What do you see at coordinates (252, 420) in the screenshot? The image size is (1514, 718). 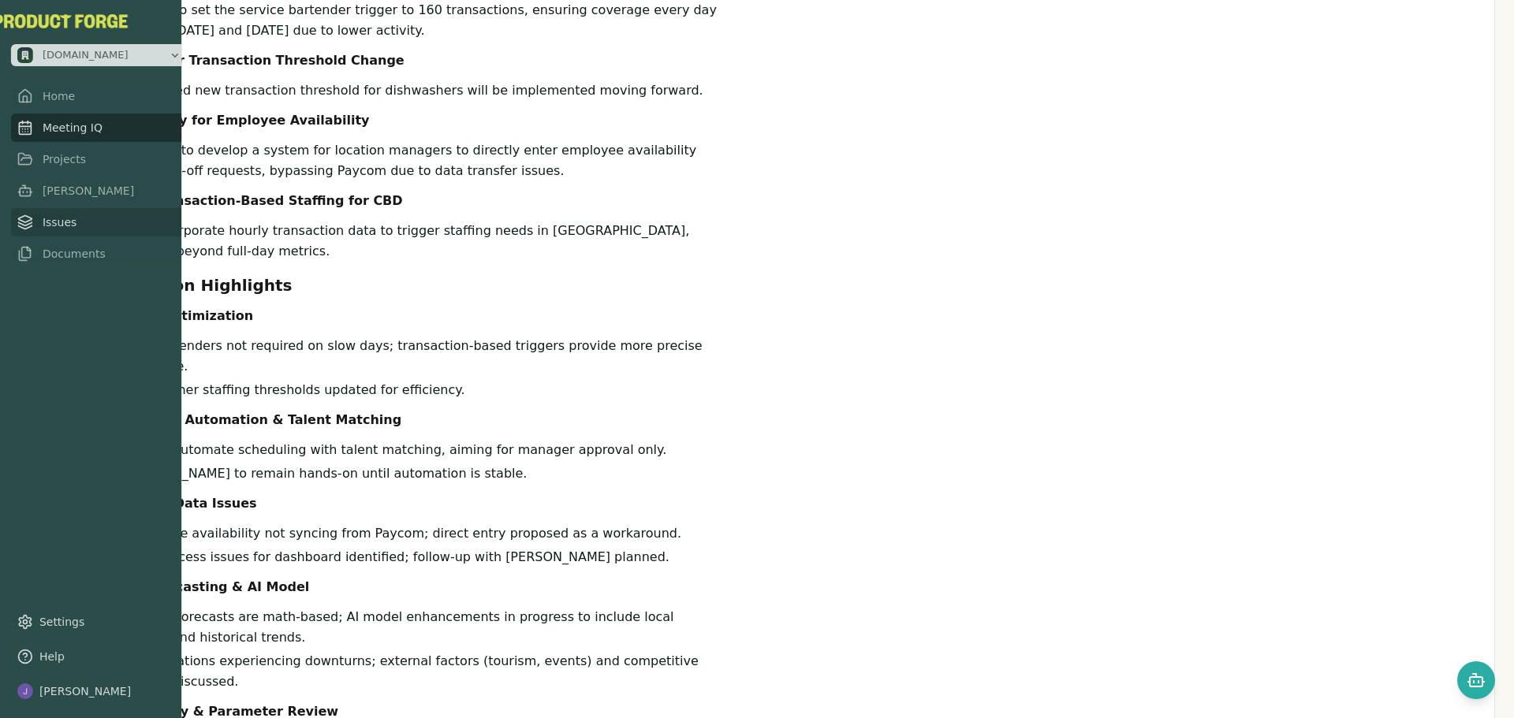 I see `strong: Scheduling Automation & Talent Matching` at bounding box center [252, 420].